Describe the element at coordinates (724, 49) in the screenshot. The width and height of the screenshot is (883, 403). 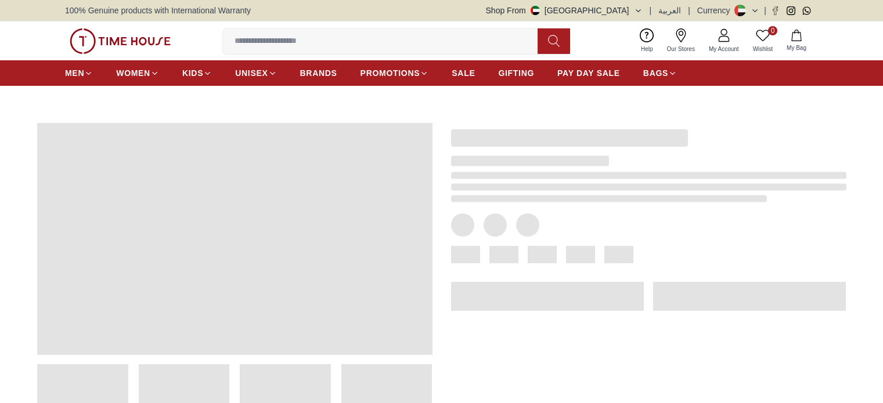
I see `span: My Account` at that location.